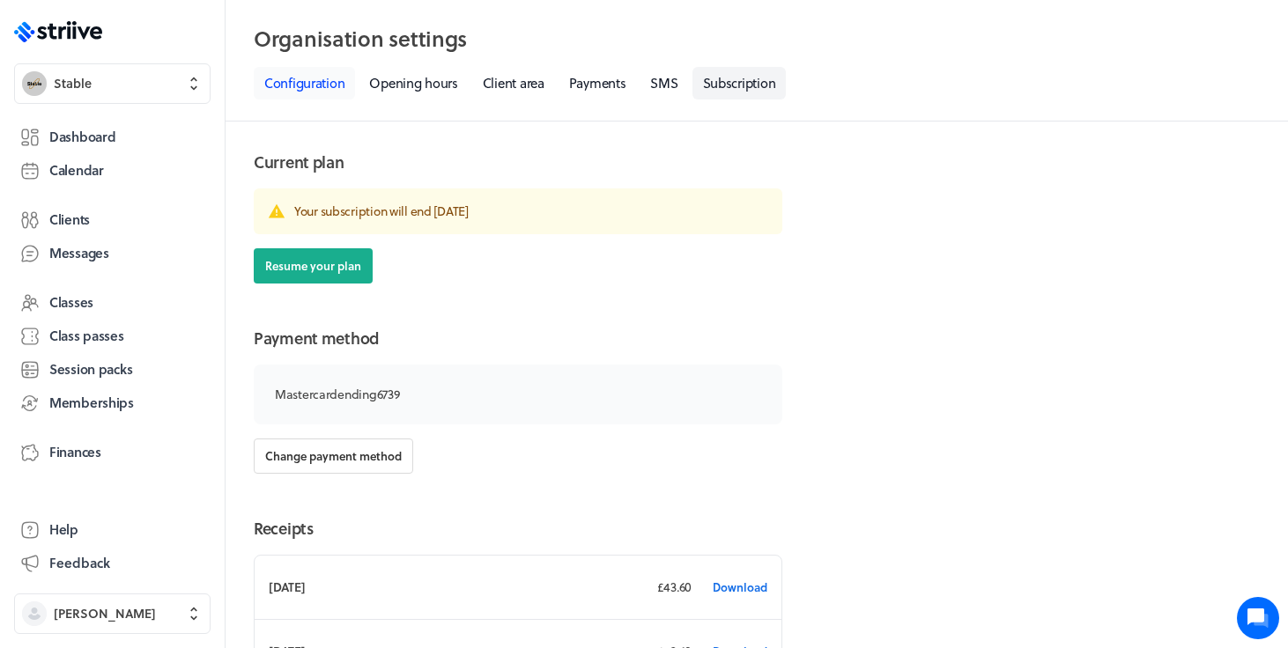 The height and width of the screenshot is (648, 1288). Describe the element at coordinates (518, 338) in the screenshot. I see `h2: Payment method` at that location.